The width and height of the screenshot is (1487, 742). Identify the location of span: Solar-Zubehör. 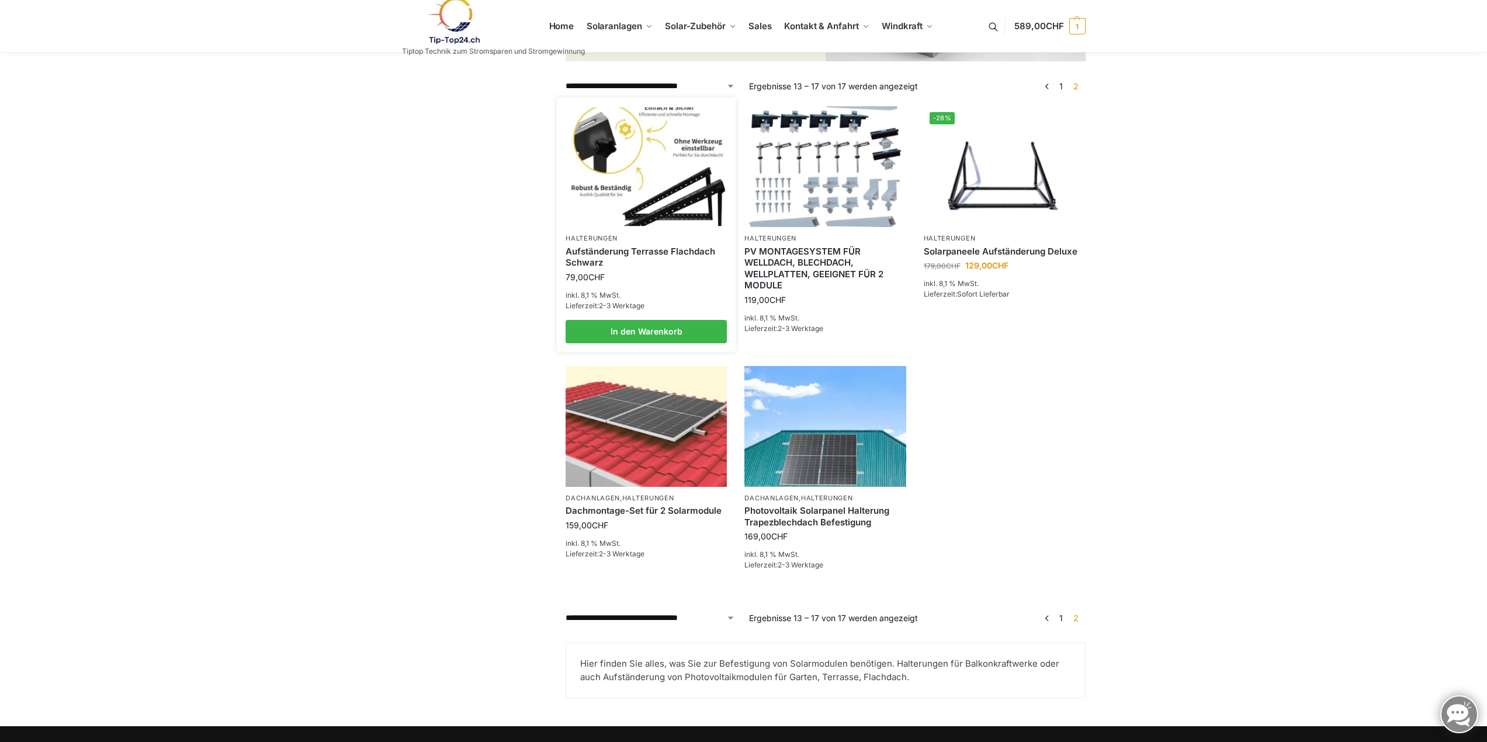
(695, 26).